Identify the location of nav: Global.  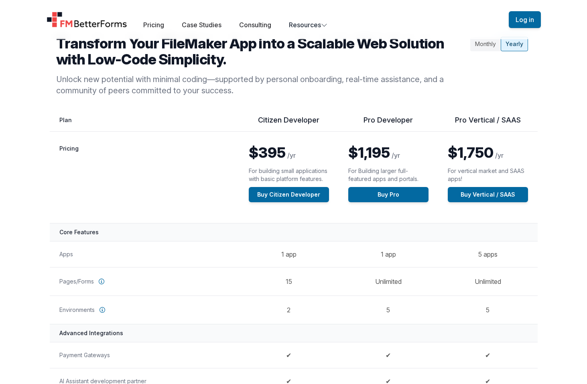
(293, 20).